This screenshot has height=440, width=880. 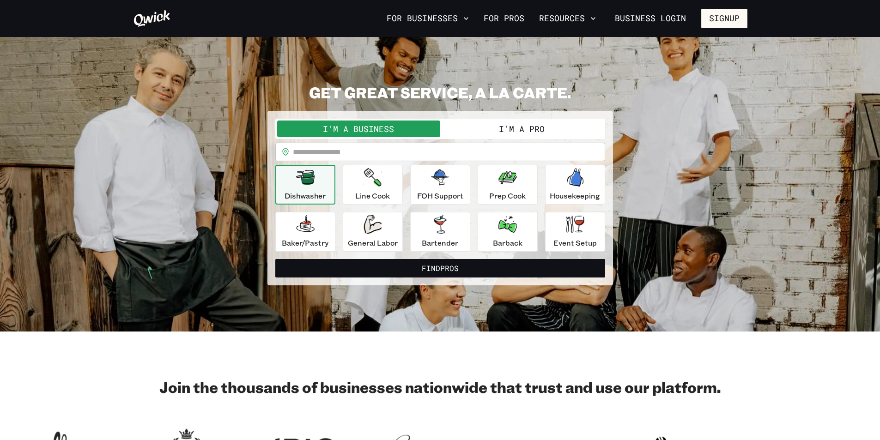 I want to click on button: For Businesses, so click(x=428, y=18).